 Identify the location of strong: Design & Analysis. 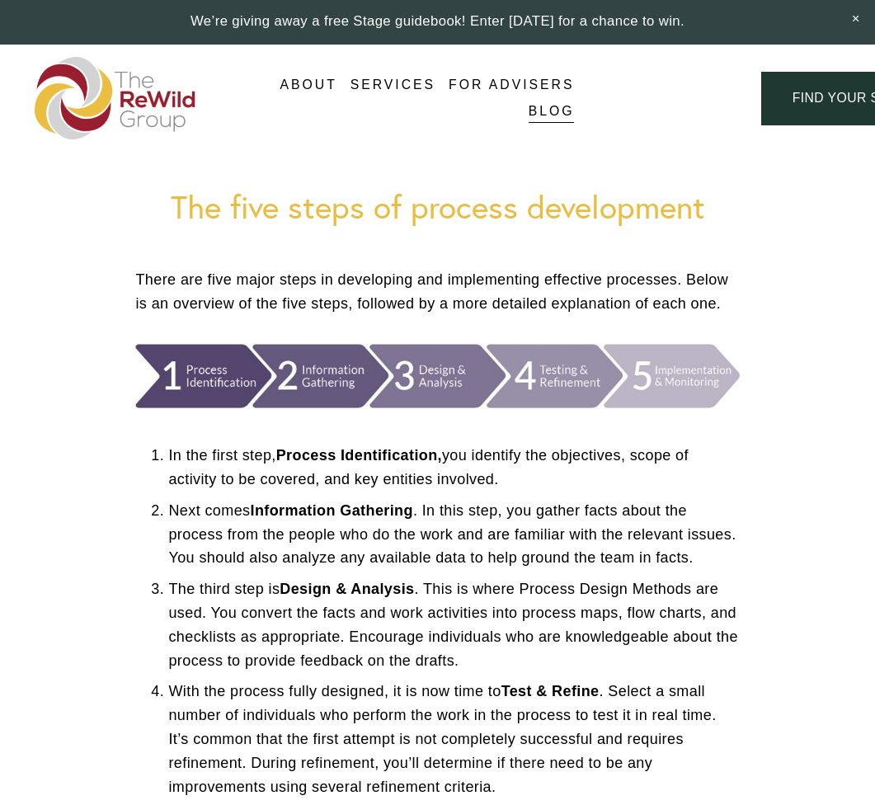
(346, 589).